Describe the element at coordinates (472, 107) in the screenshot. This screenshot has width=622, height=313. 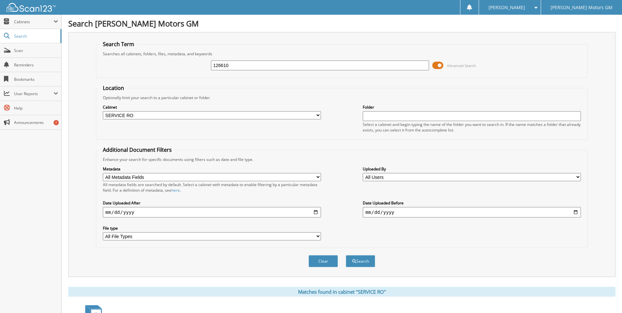
I see `label: Folder` at that location.